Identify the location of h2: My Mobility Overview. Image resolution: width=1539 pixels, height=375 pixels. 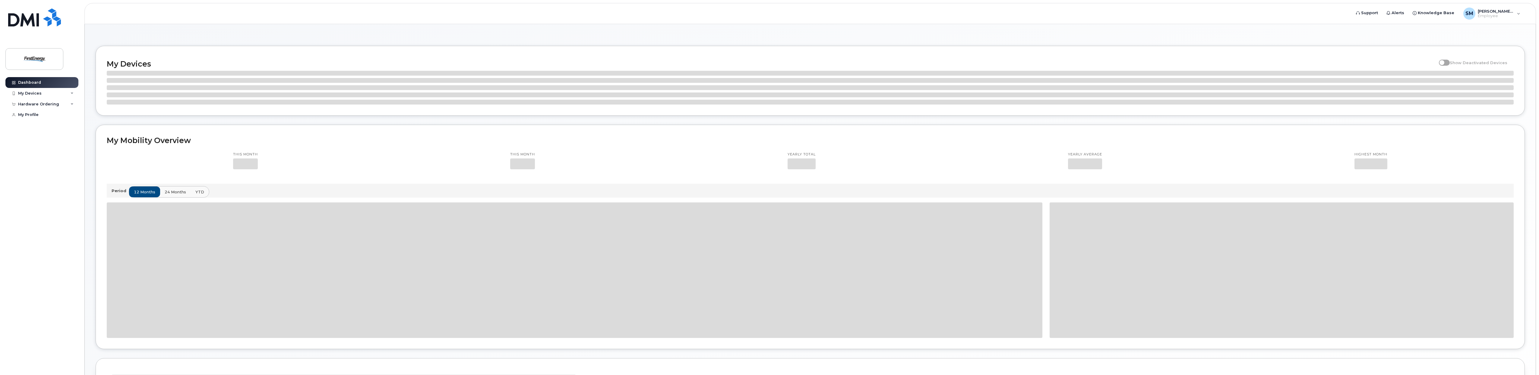
(810, 141).